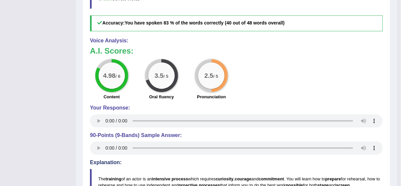 The height and width of the screenshot is (186, 401). I want to click on h4: Voice Analysis:, so click(237, 41).